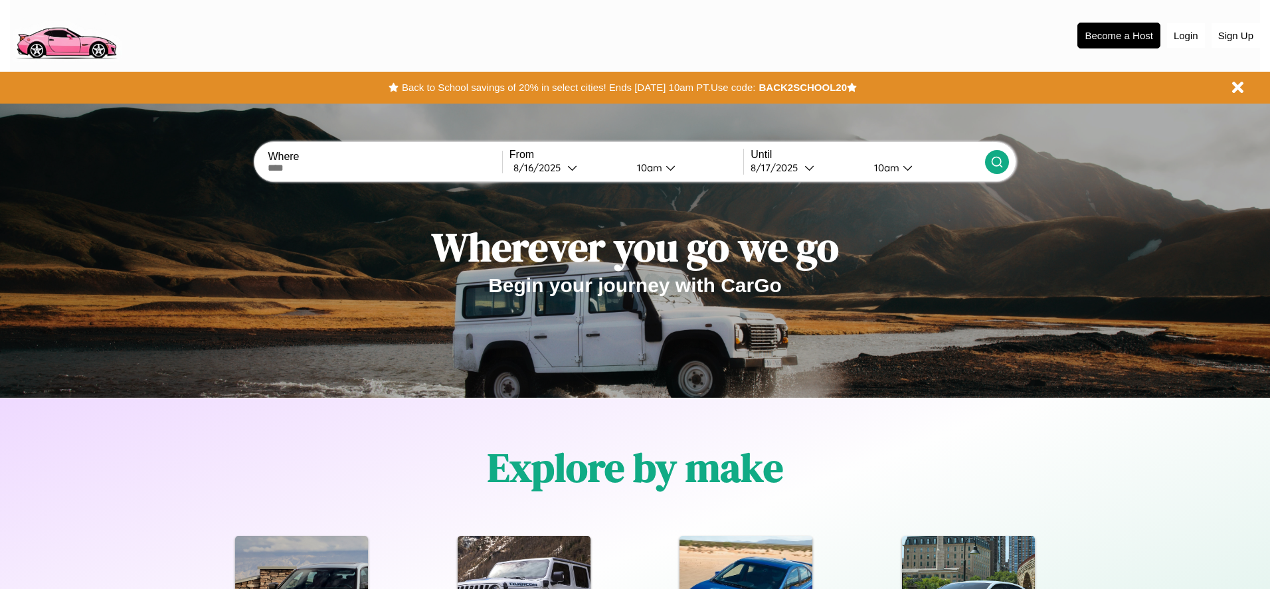 The width and height of the screenshot is (1270, 589). I want to click on h1: Explore by make, so click(635, 468).